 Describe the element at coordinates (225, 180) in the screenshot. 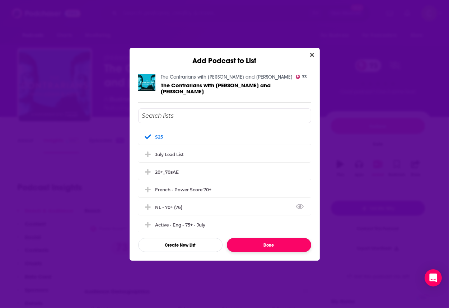

I see `div: Add Podcast To List` at that location.